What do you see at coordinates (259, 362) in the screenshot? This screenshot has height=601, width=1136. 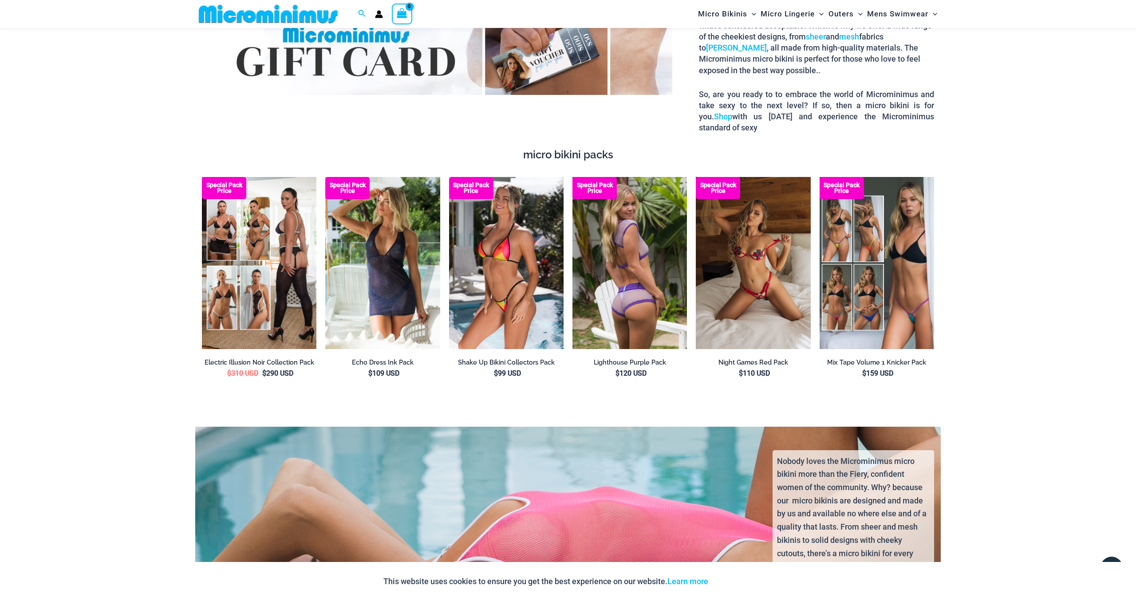 I see `a: Electric Illusion Noir Collection Pack` at bounding box center [259, 362].